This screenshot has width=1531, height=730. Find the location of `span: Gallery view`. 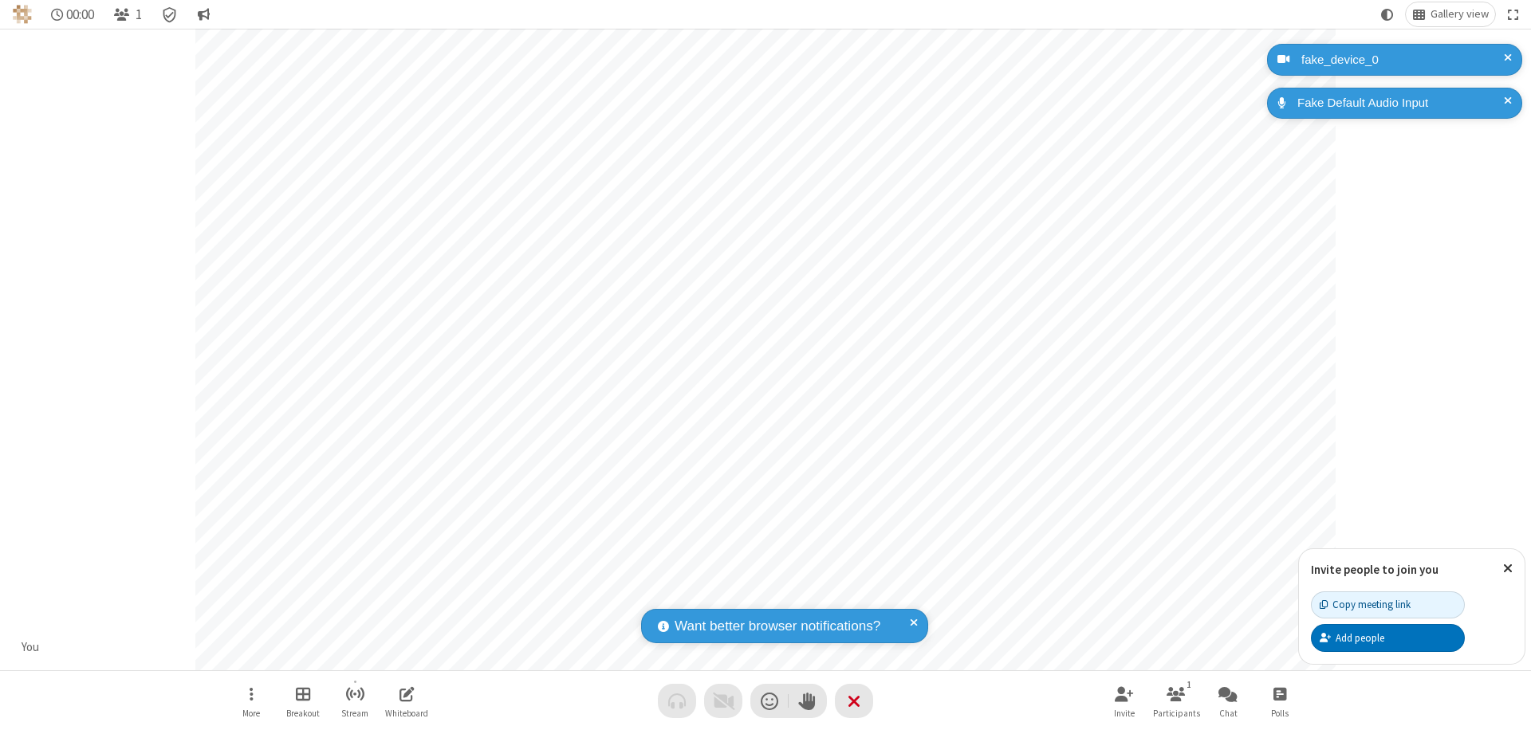

span: Gallery view is located at coordinates (1459, 14).